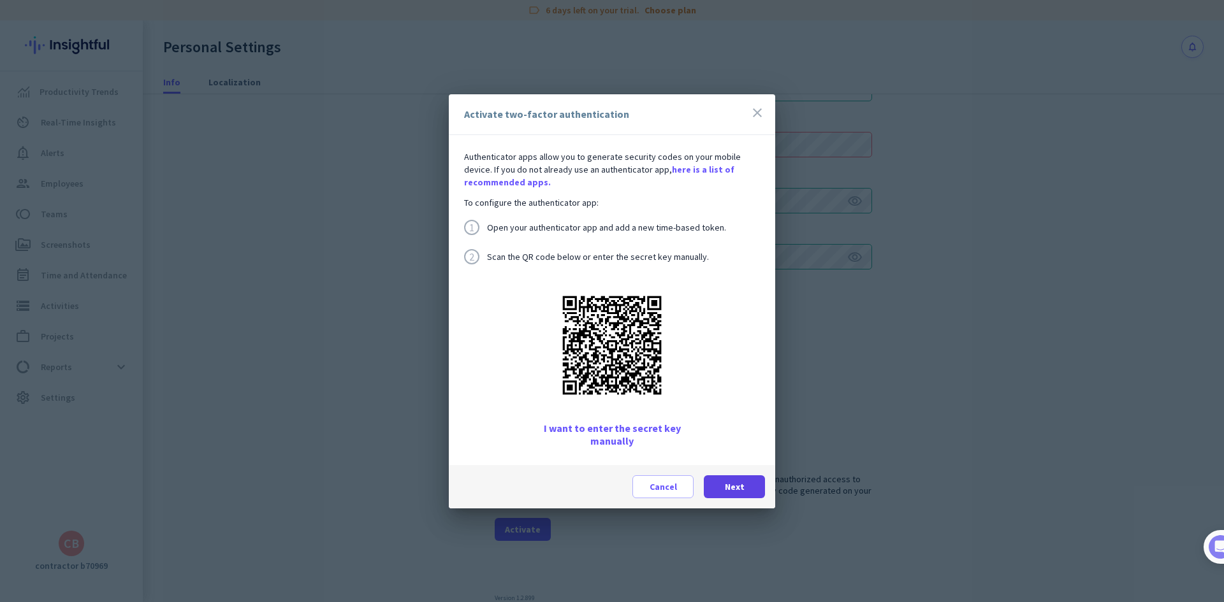 The image size is (1224, 602). I want to click on div: 1, so click(472, 228).